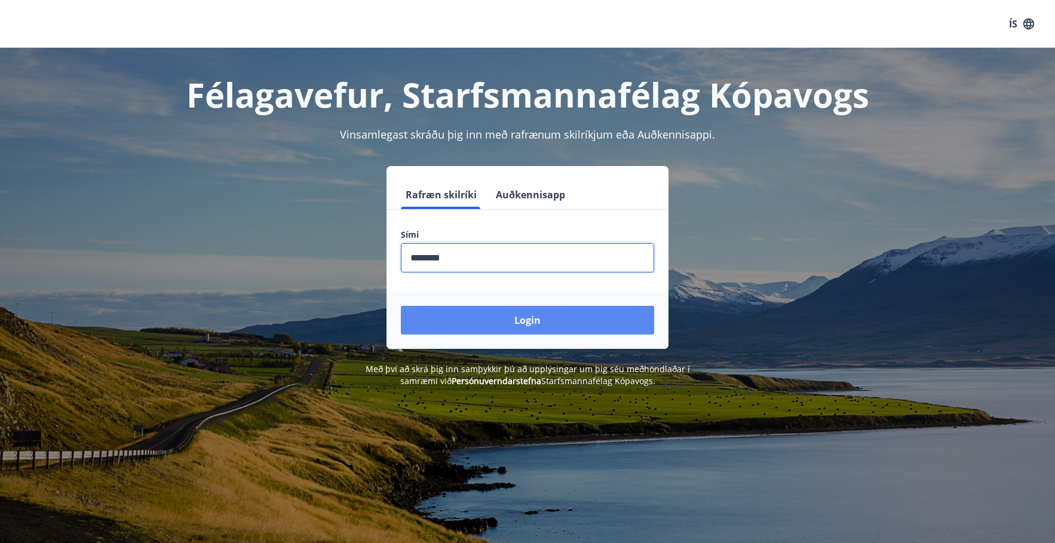 Image resolution: width=1055 pixels, height=543 pixels. Describe the element at coordinates (441, 195) in the screenshot. I see `button: Rafræn skilríki` at that location.